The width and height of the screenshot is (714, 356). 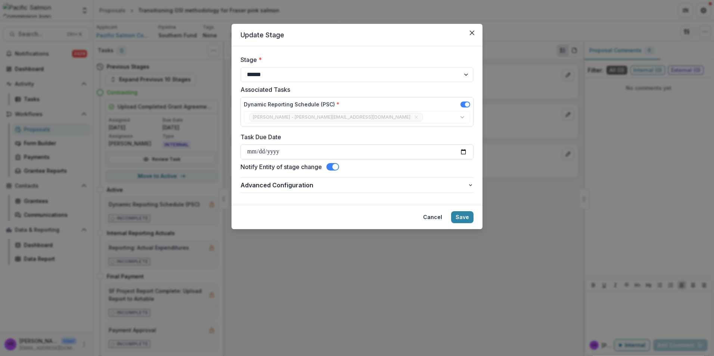 I want to click on label: Dynamic Reporting Schedule (PSC), so click(x=292, y=104).